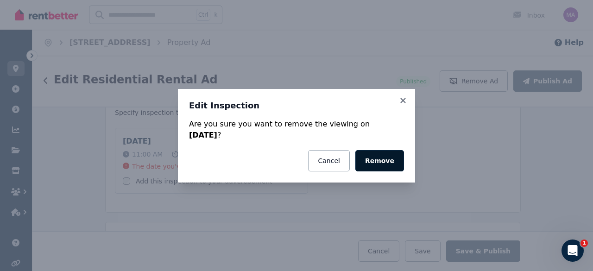  Describe the element at coordinates (328, 161) in the screenshot. I see `button: Cancel` at that location.